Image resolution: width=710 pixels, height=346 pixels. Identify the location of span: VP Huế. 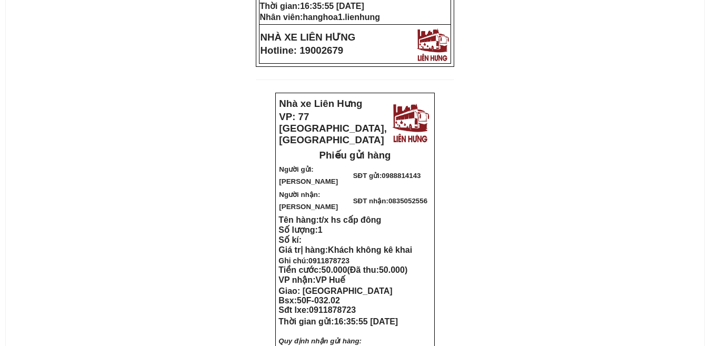
(330, 279).